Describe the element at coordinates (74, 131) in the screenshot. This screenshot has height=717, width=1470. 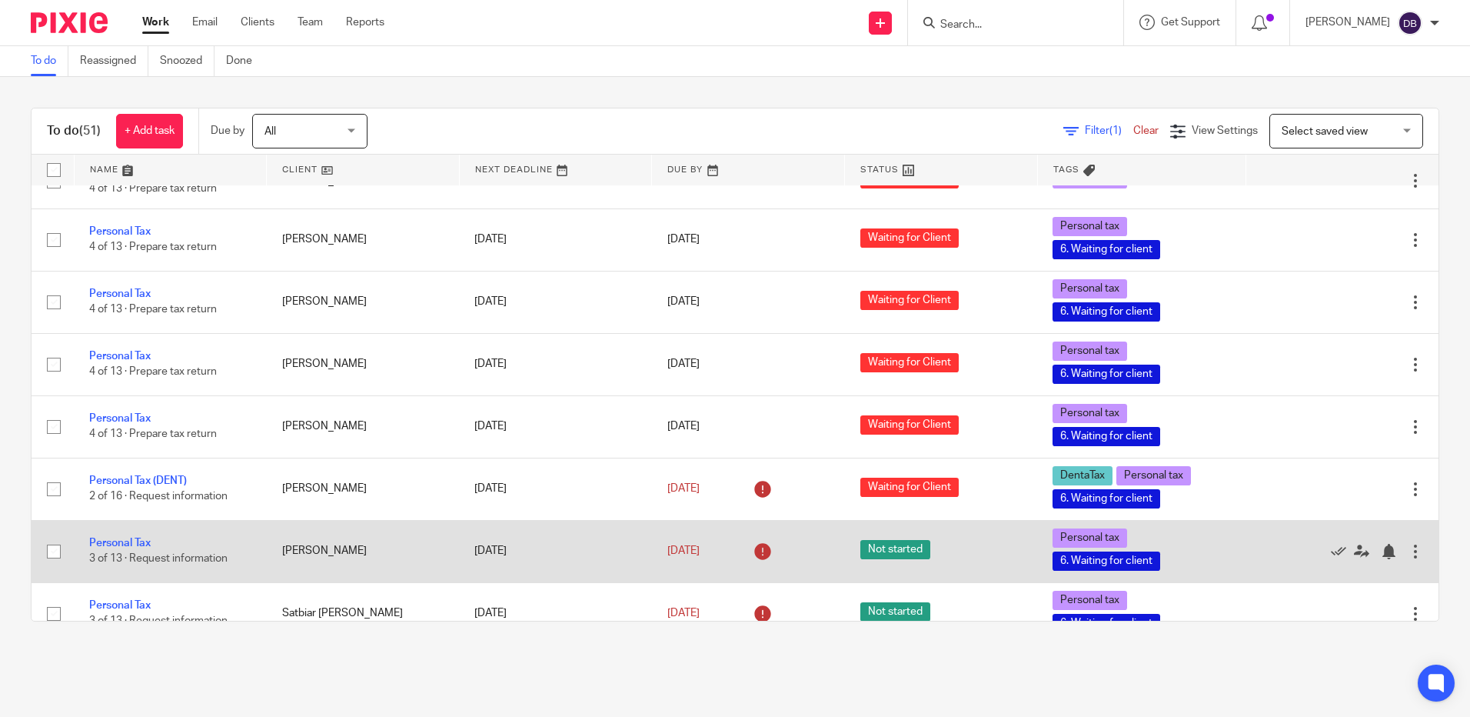
I see `h1: To do` at that location.